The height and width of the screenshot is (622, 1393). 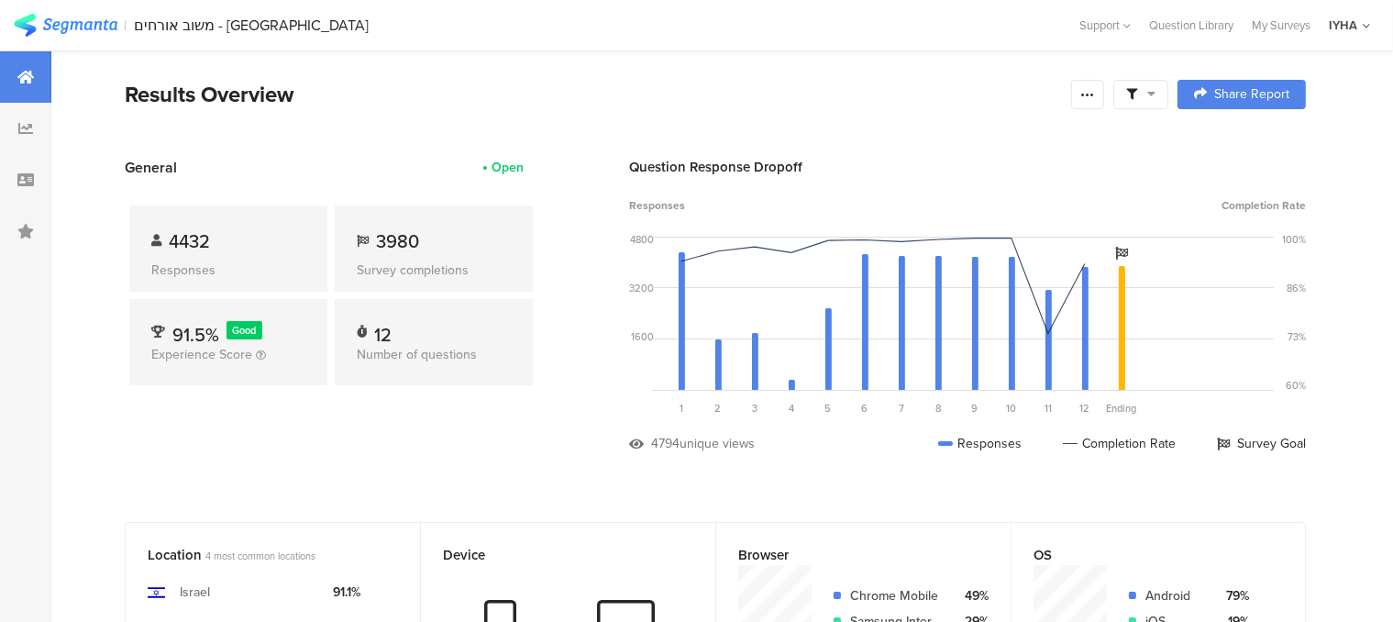 What do you see at coordinates (189, 241) in the screenshot?
I see `span: 4432` at bounding box center [189, 241].